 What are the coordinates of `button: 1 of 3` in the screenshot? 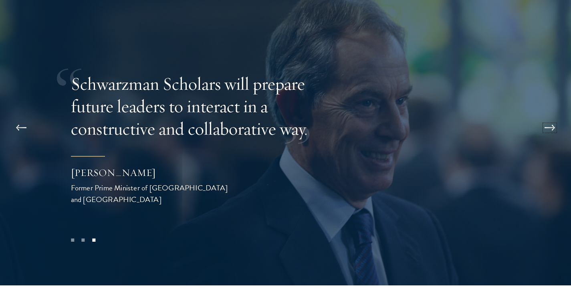 It's located at (73, 240).